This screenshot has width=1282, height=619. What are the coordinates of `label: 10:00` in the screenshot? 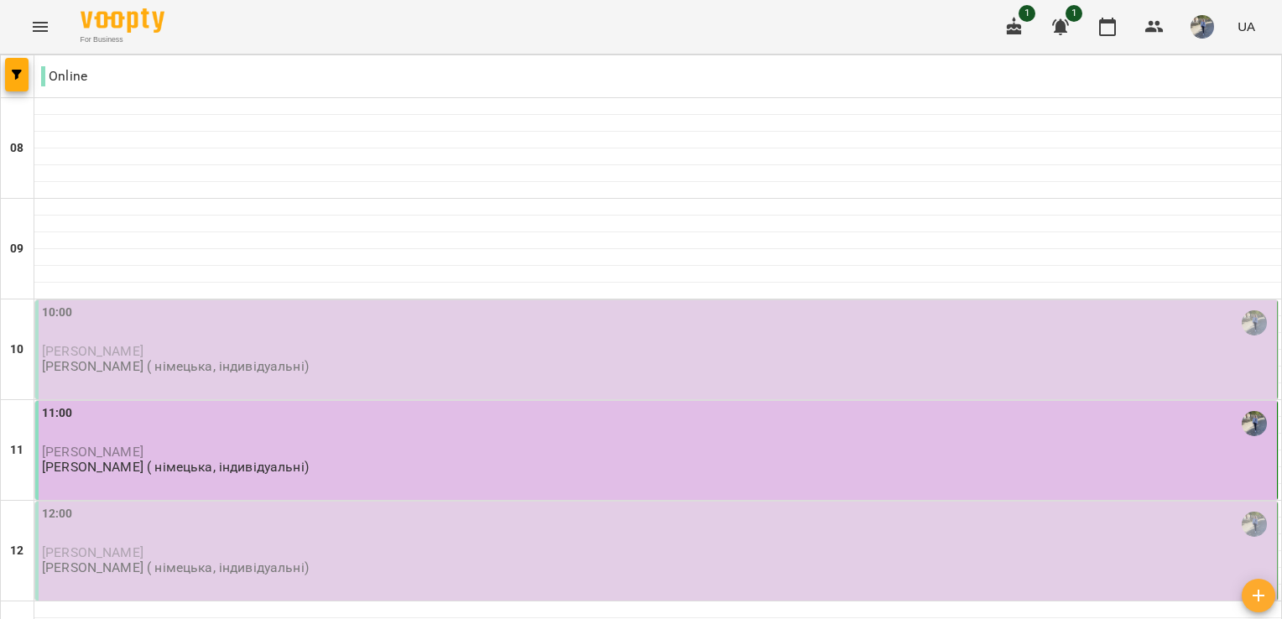 It's located at (57, 313).